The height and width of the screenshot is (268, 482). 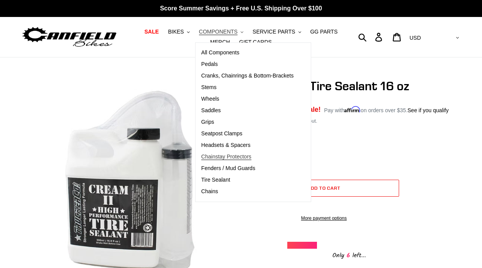 I want to click on div: calculated at checkout., so click(x=349, y=121).